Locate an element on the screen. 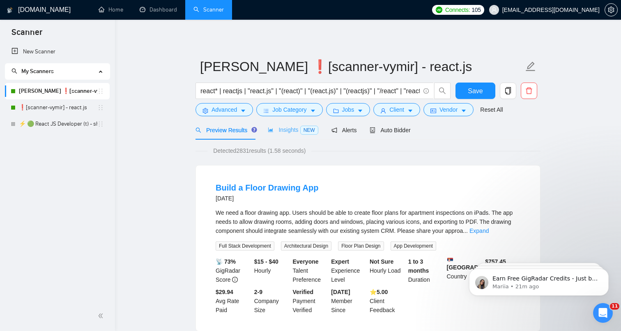  img: Profile image for Mariia is located at coordinates (25, 31).